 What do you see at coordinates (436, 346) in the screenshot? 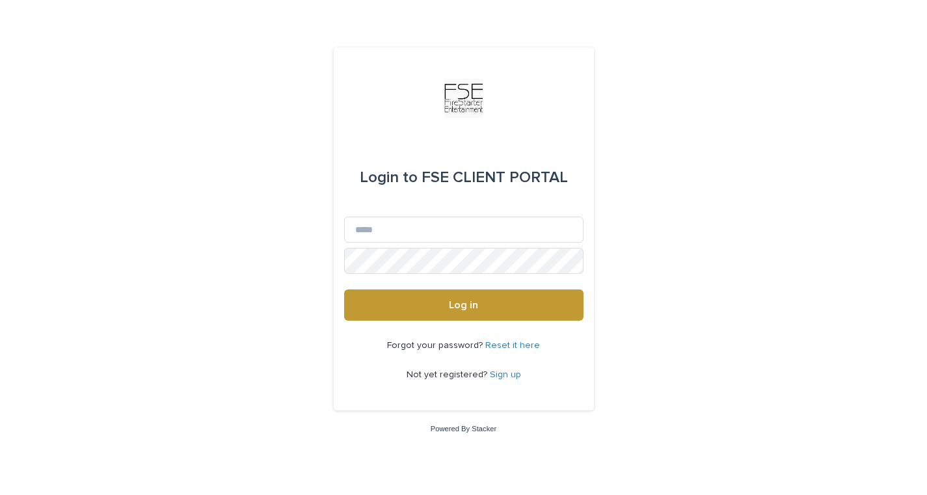
I see `span: Forgot your password?` at bounding box center [436, 346].